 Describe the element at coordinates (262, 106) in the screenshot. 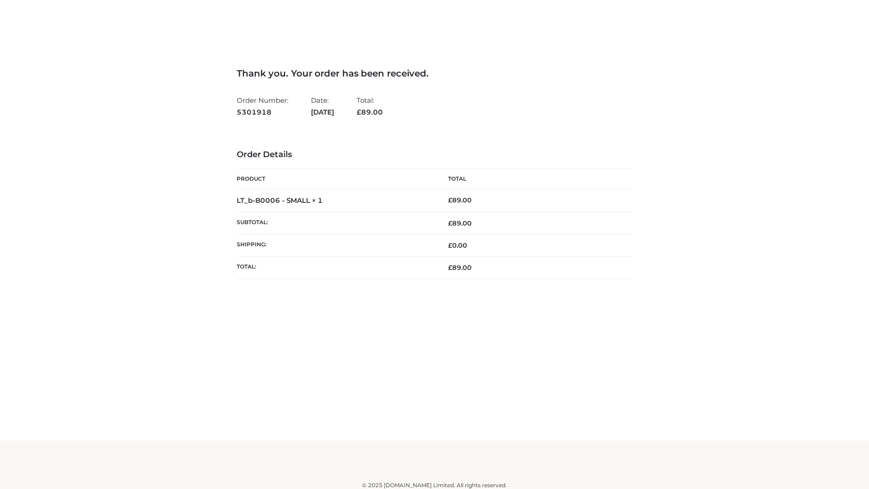

I see `li: Order Number:` at that location.